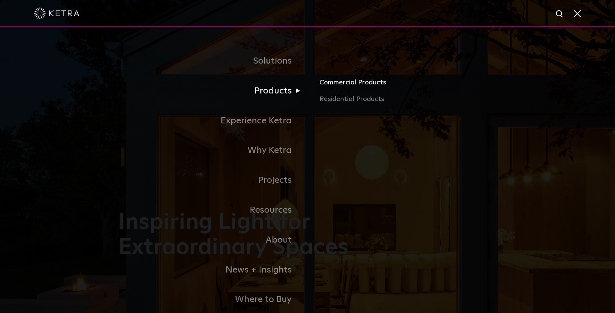 The width and height of the screenshot is (615, 313). What do you see at coordinates (213, 91) in the screenshot?
I see `a: Products` at bounding box center [213, 91].